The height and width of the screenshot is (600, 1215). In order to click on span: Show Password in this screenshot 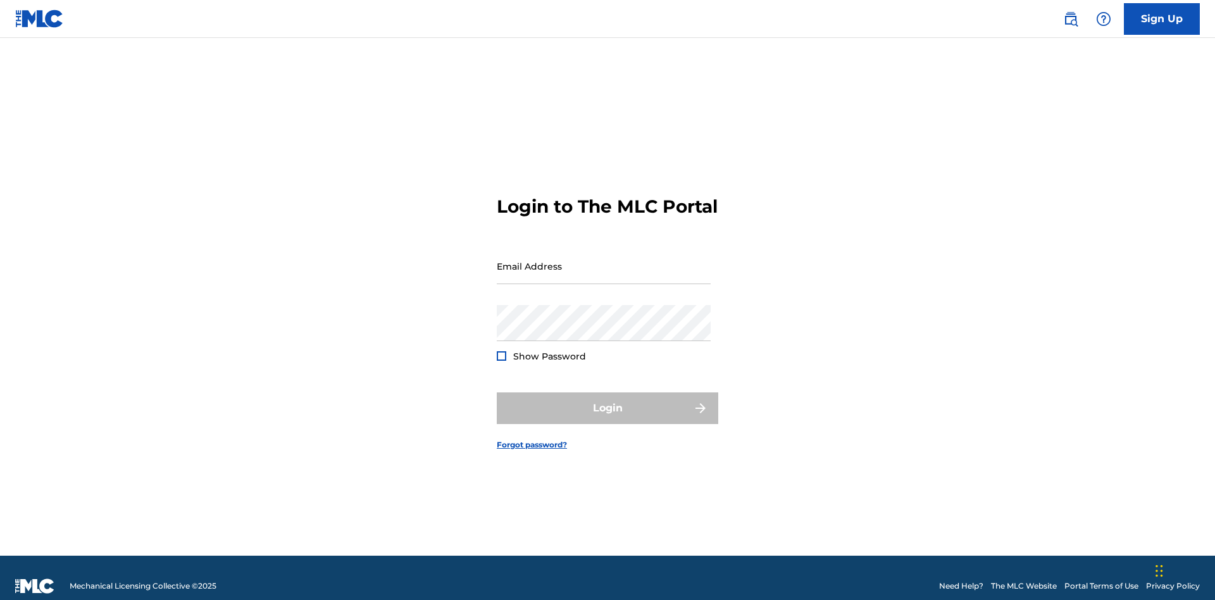, I will do `click(549, 356)`.